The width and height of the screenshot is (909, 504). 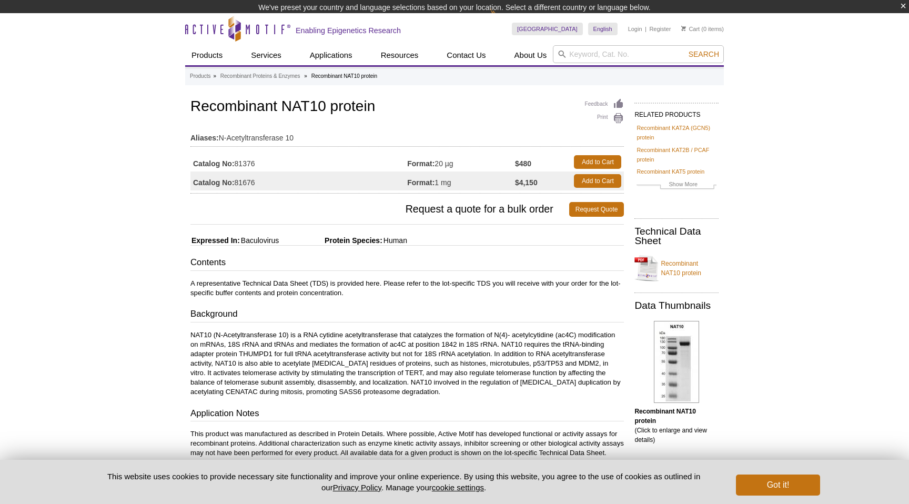 What do you see at coordinates (461, 162) in the screenshot?
I see `td: 20 µg` at bounding box center [461, 162].